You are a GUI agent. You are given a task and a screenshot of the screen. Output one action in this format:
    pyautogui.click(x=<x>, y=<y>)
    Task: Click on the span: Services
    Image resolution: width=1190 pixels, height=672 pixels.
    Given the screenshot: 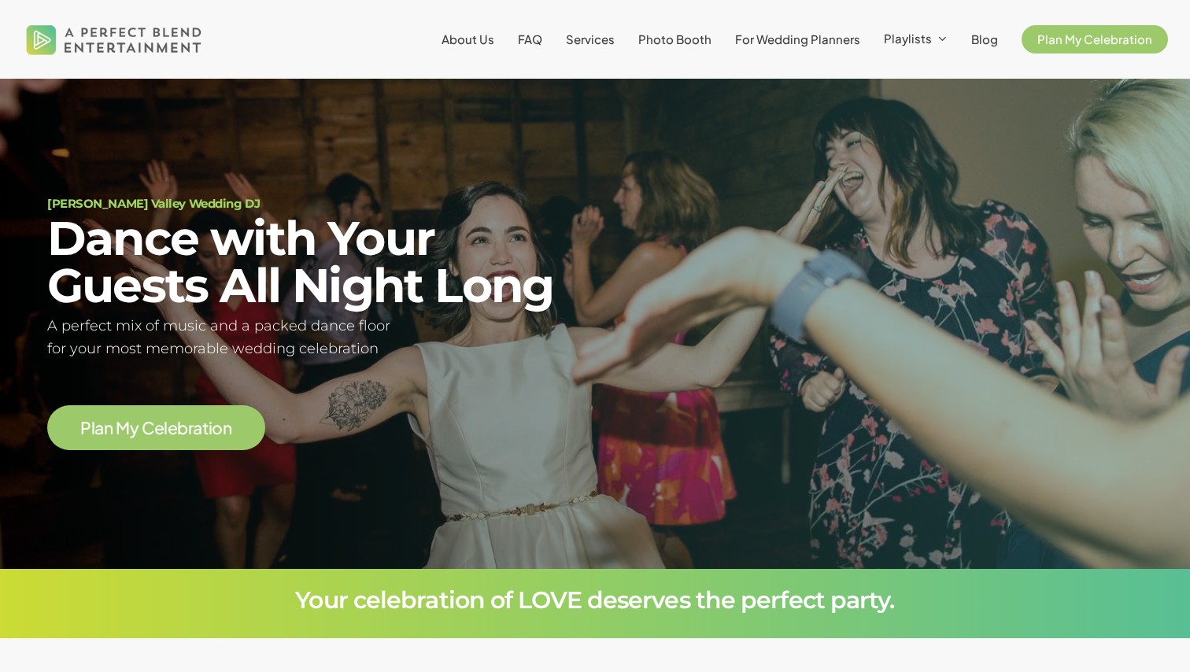 What is the action you would take?
    pyautogui.click(x=590, y=39)
    